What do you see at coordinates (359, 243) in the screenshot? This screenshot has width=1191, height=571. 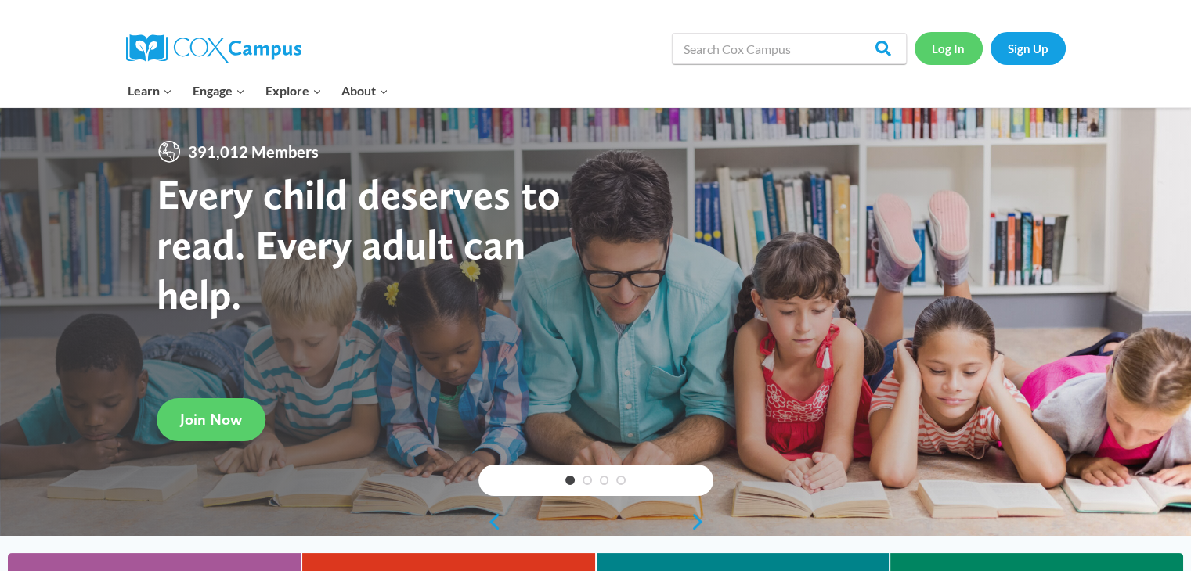 I see `strong: Every child deserves to read. Every adult can help.` at bounding box center [359, 243].